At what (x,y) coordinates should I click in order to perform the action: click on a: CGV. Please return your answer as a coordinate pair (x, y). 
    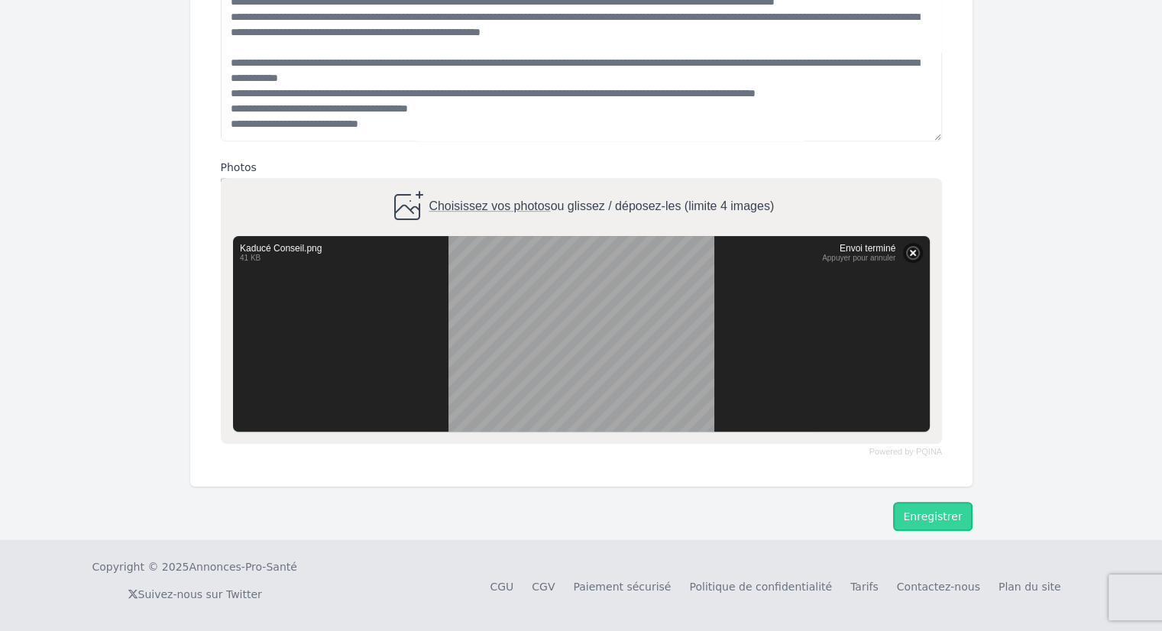
    Looking at the image, I should click on (543, 587).